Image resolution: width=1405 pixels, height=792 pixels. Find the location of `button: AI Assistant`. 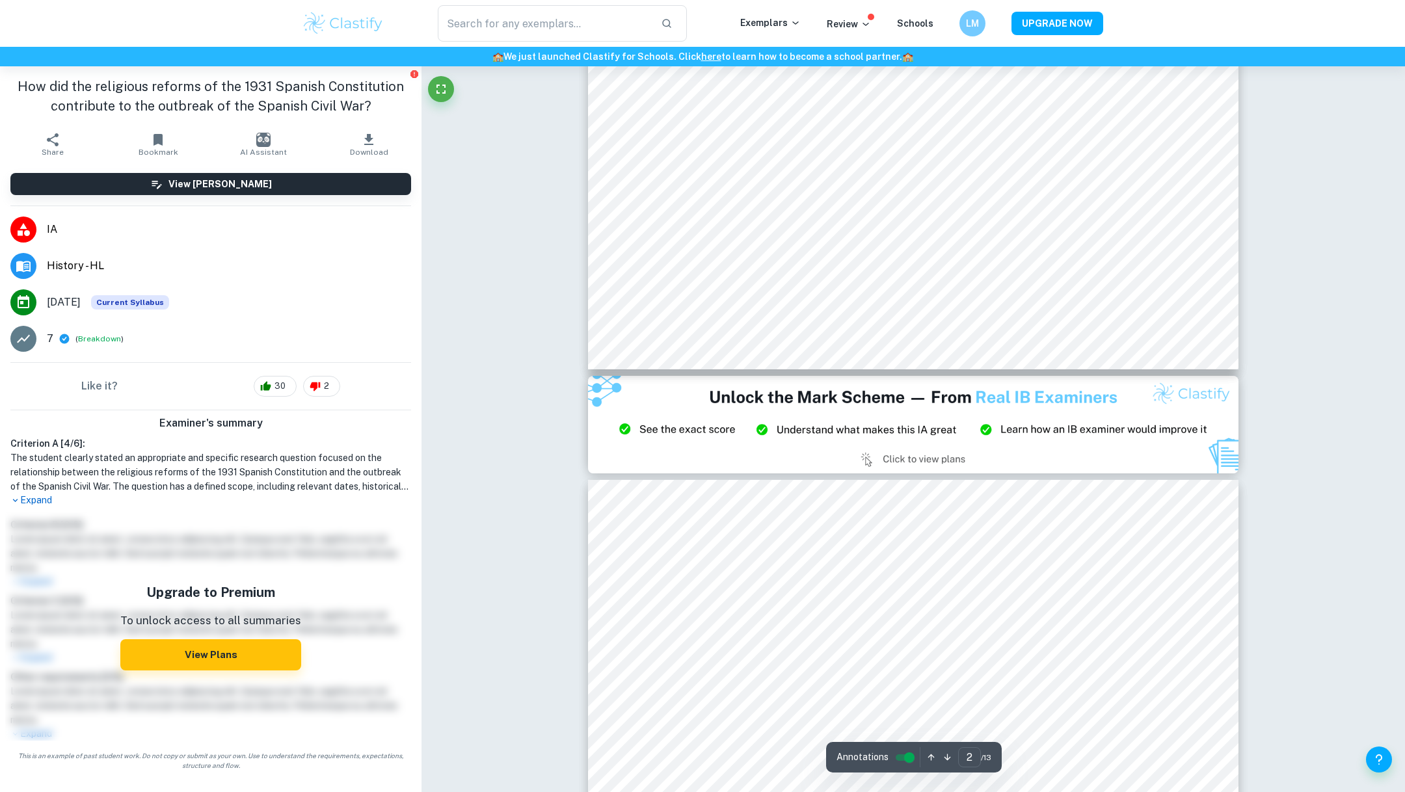

button: AI Assistant is located at coordinates (263, 144).